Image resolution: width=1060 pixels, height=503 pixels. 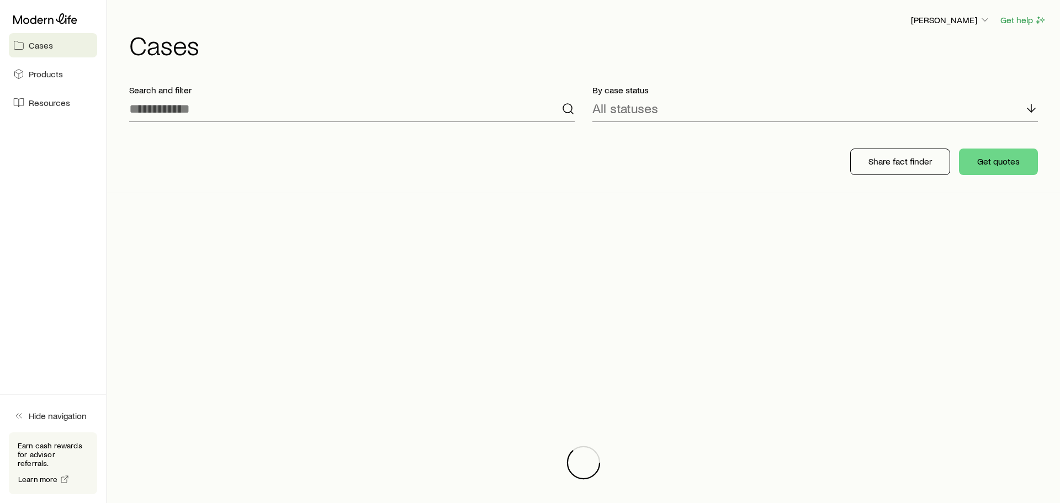 I want to click on div: Earn cash rewards for advisor referrals.Learn more, so click(x=53, y=463).